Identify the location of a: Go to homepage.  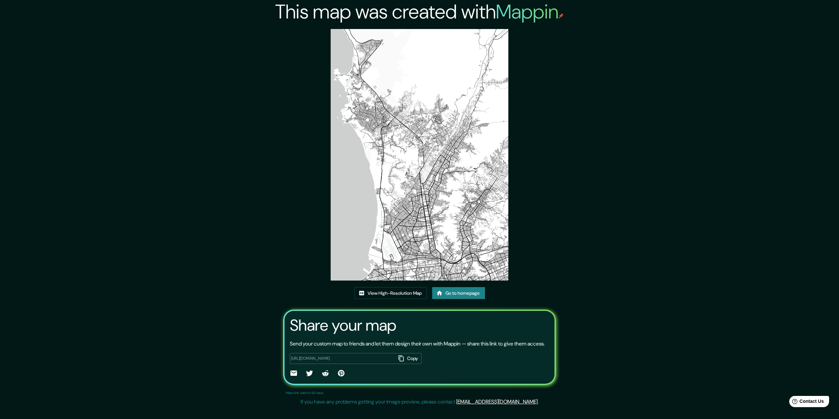
(458, 293).